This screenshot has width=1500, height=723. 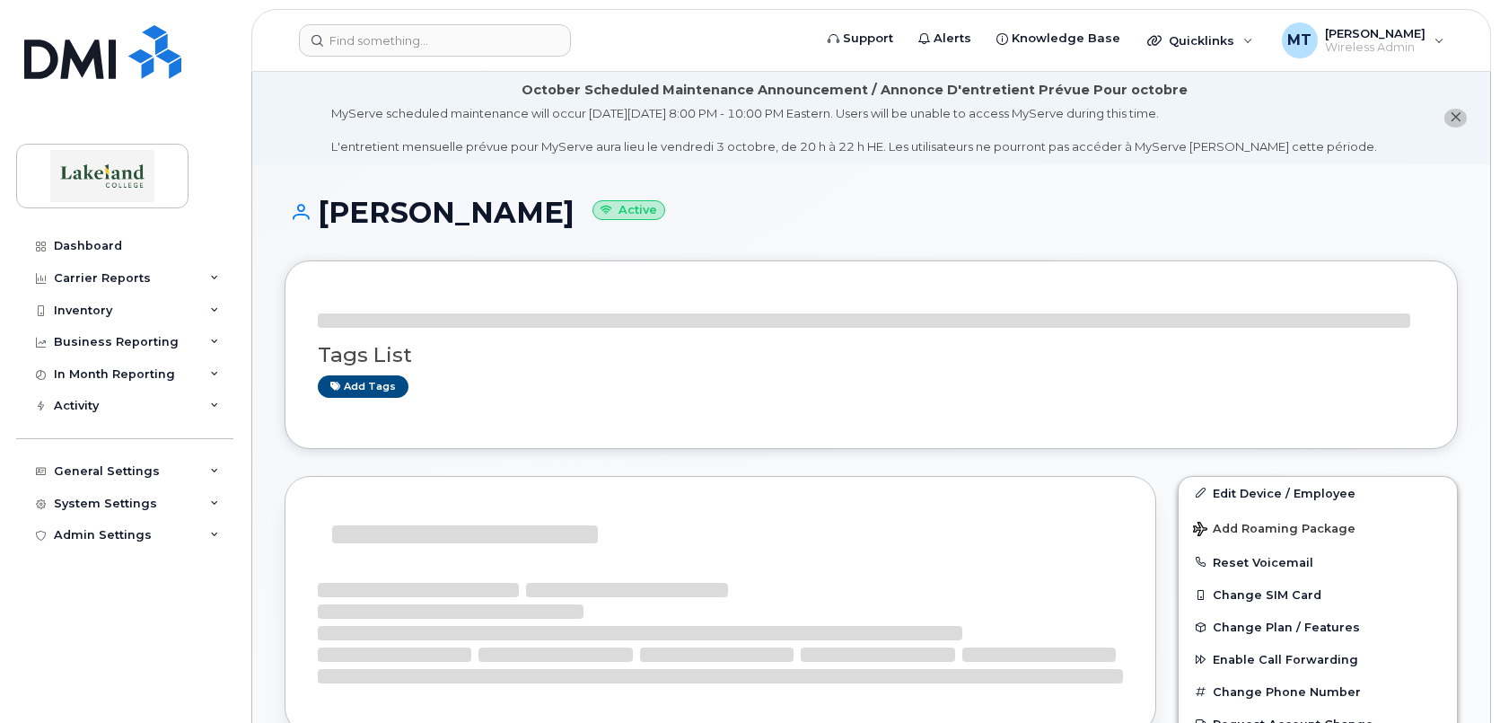 What do you see at coordinates (1318, 691) in the screenshot?
I see `button: Change Phone Number` at bounding box center [1318, 691].